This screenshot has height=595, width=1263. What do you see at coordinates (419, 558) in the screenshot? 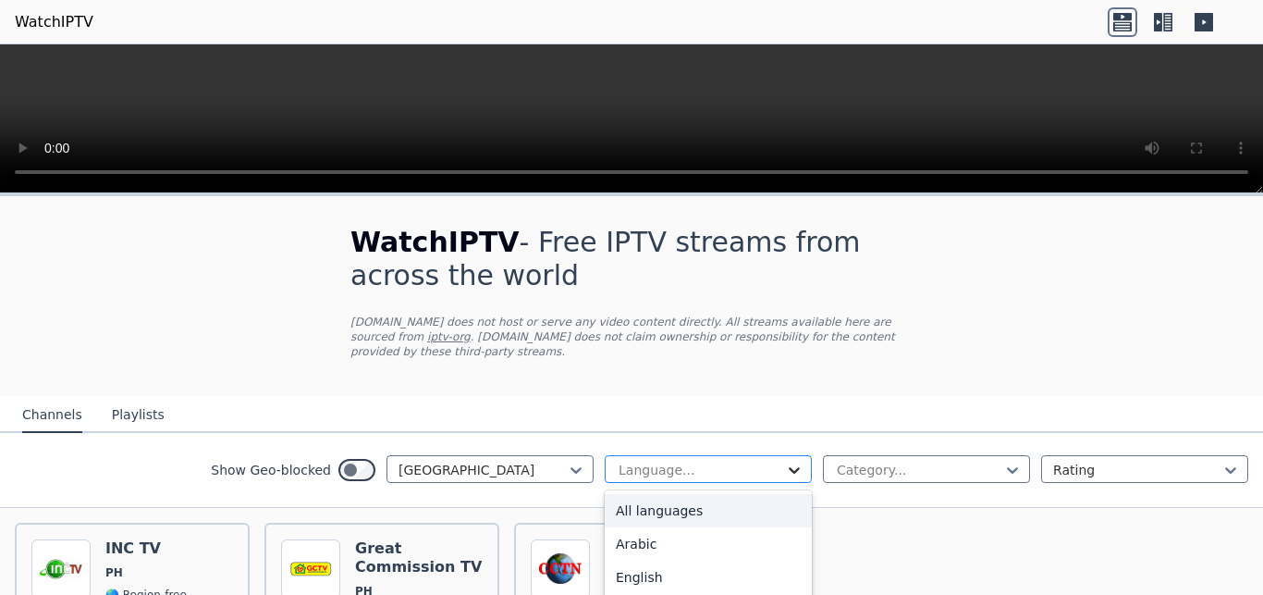
I see `h6: Great Commission TV` at bounding box center [419, 558].